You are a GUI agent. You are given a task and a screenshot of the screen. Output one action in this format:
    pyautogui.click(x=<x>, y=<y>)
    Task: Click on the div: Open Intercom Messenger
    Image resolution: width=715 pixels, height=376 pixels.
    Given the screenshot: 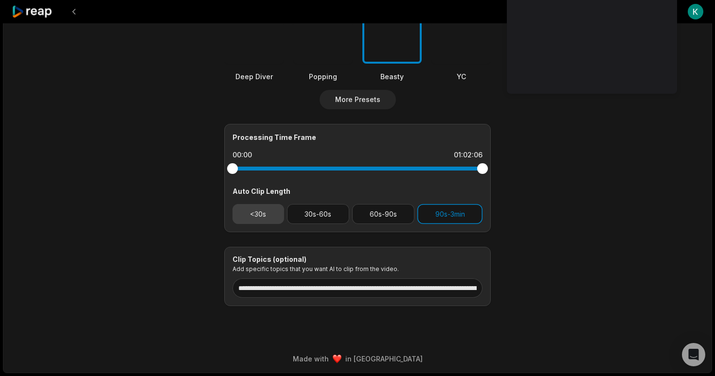 What is the action you would take?
    pyautogui.click(x=694, y=355)
    